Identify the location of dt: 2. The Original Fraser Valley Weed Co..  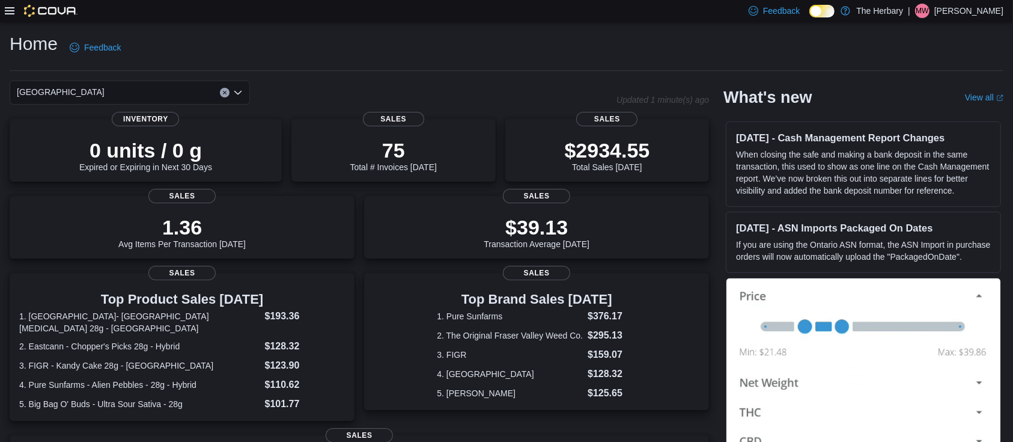
(510, 335).